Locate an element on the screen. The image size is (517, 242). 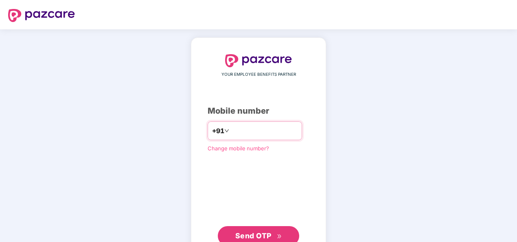
span: down is located at coordinates (227, 131).